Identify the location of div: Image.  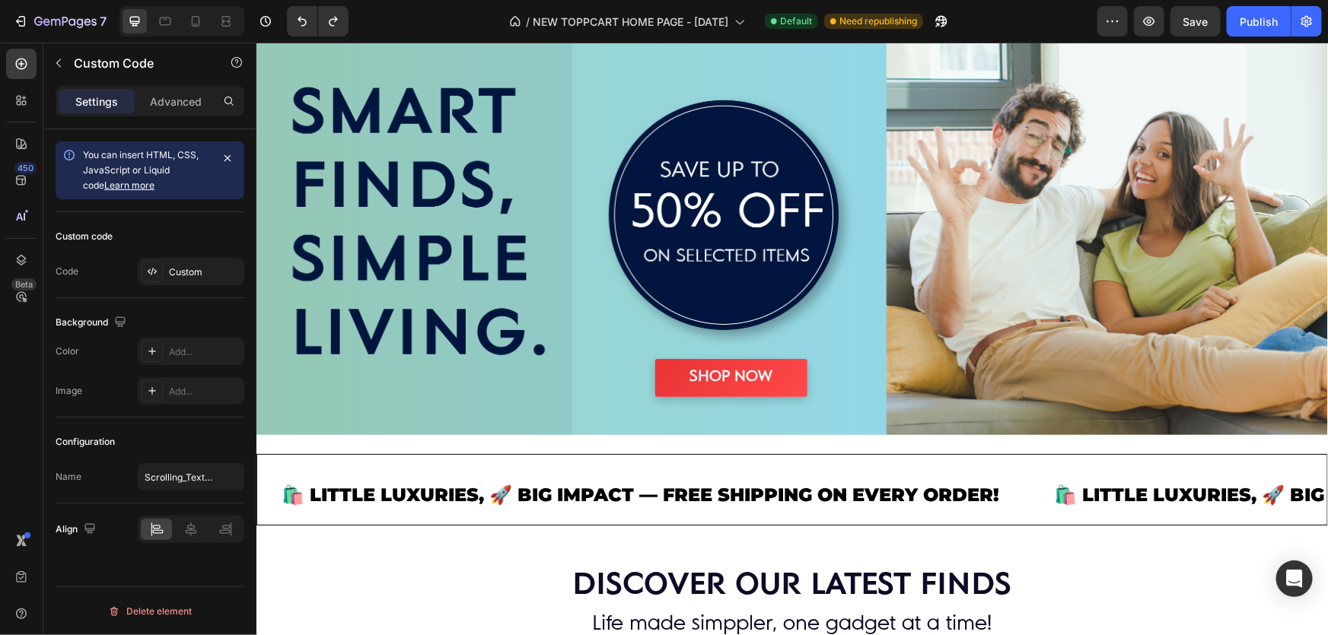
(68, 391).